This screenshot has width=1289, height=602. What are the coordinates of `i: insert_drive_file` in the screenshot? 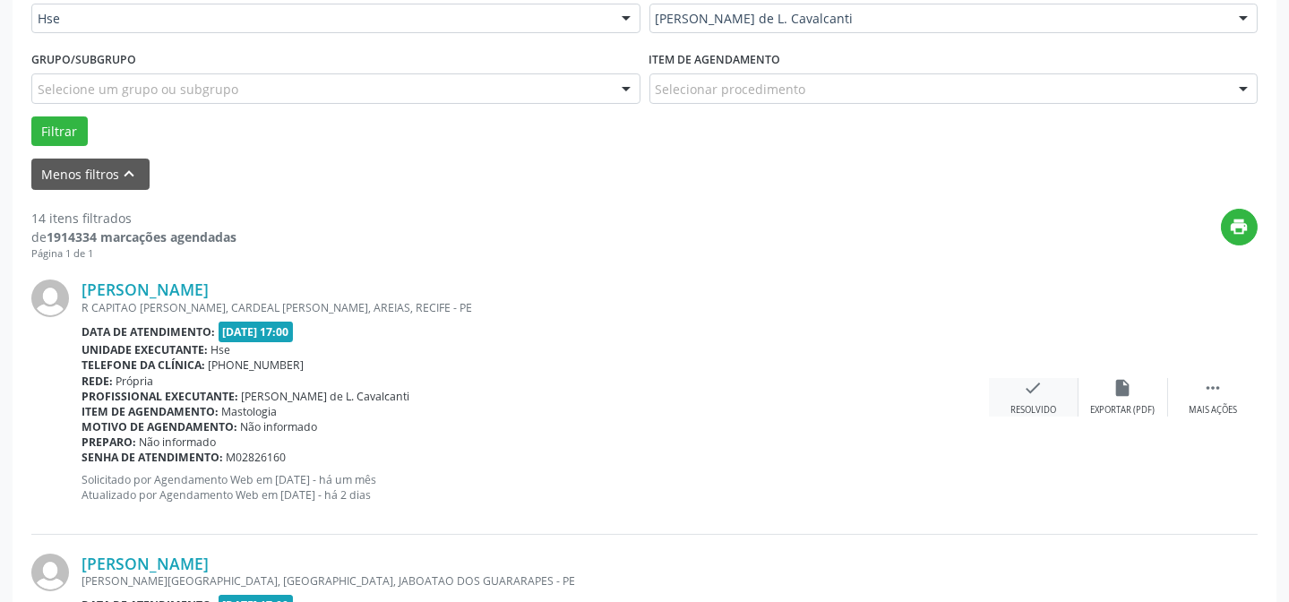 It's located at (1123, 388).